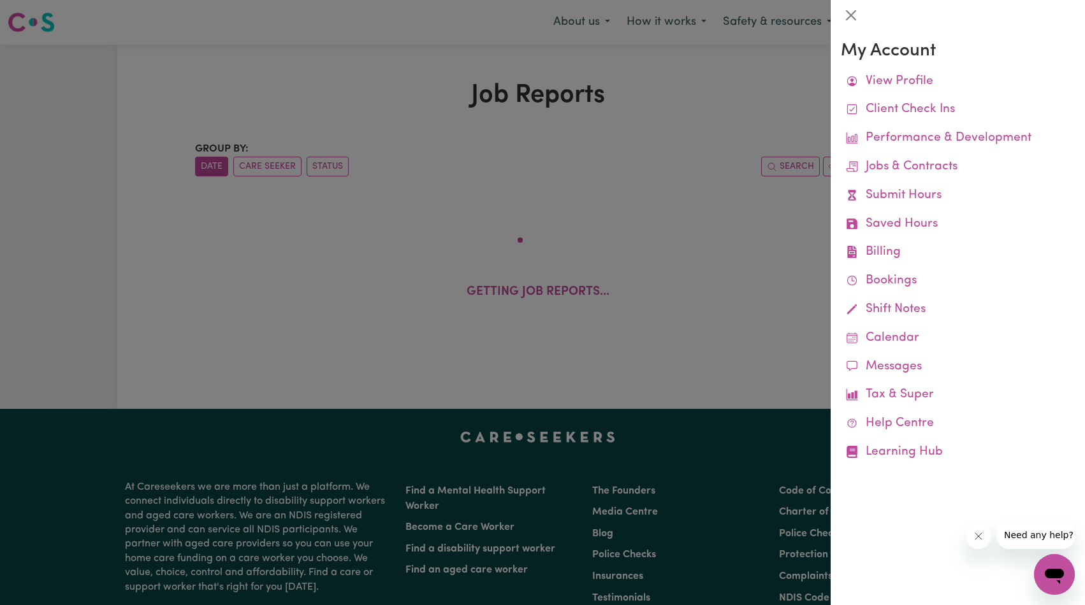 Image resolution: width=1085 pixels, height=605 pixels. What do you see at coordinates (957, 82) in the screenshot?
I see `a: View Profile` at bounding box center [957, 82].